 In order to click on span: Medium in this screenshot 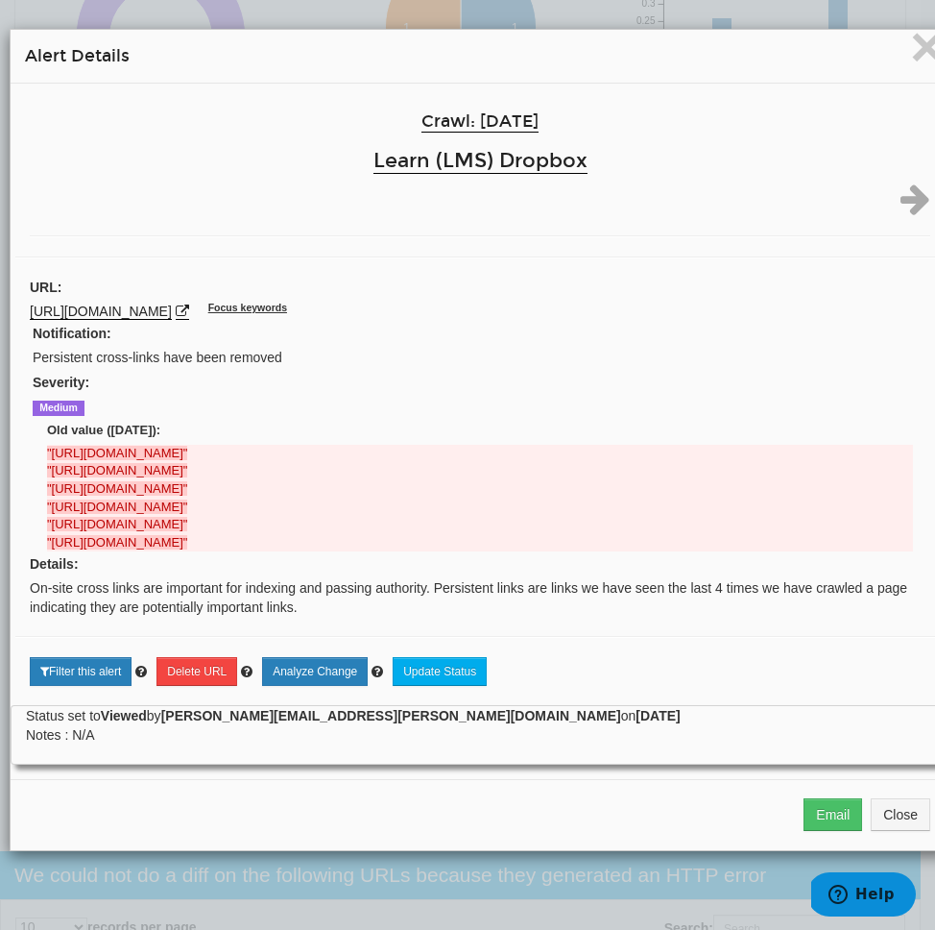, I will do `click(59, 408)`.